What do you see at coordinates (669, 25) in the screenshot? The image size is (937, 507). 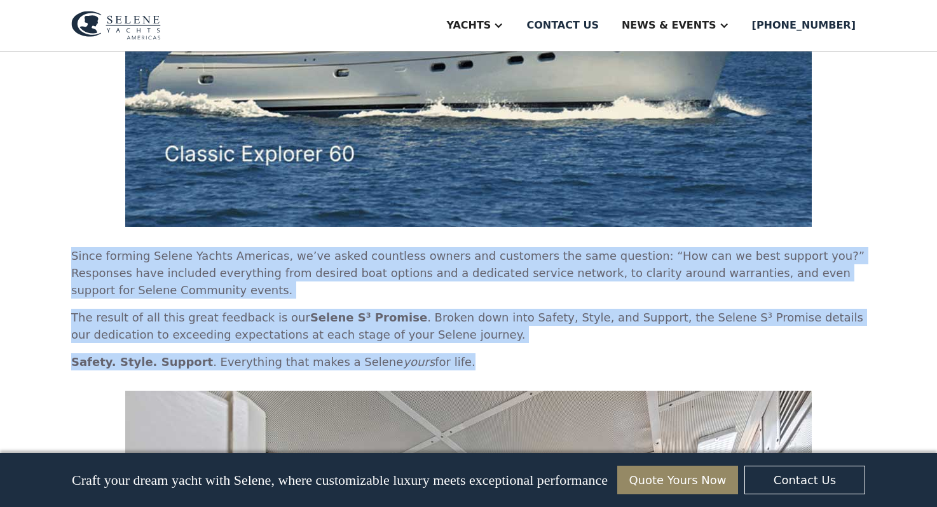 I see `div: News & EVENTS` at bounding box center [669, 25].